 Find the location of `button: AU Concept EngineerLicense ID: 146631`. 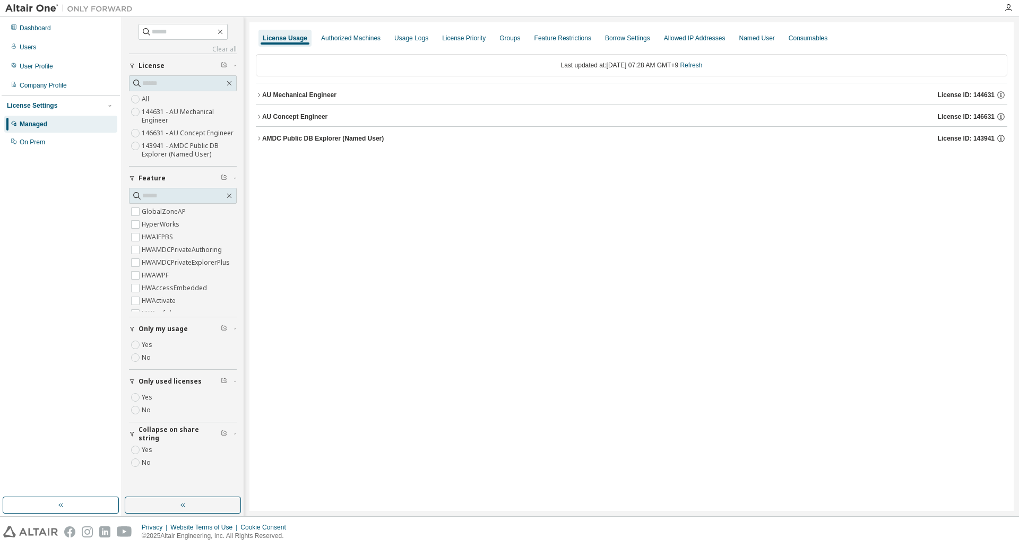

button: AU Concept EngineerLicense ID: 146631 is located at coordinates (632, 117).